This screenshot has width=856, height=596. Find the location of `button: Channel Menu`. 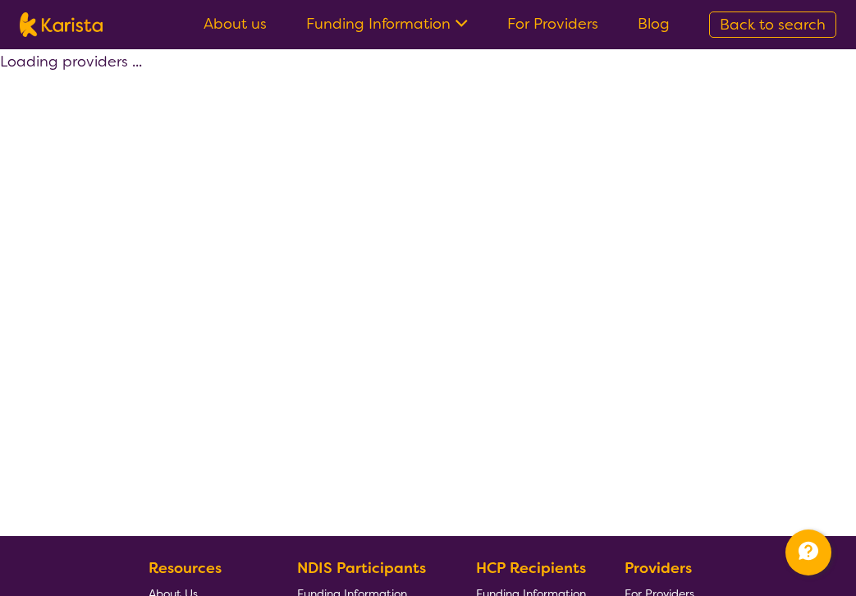

button: Channel Menu is located at coordinates (808, 552).